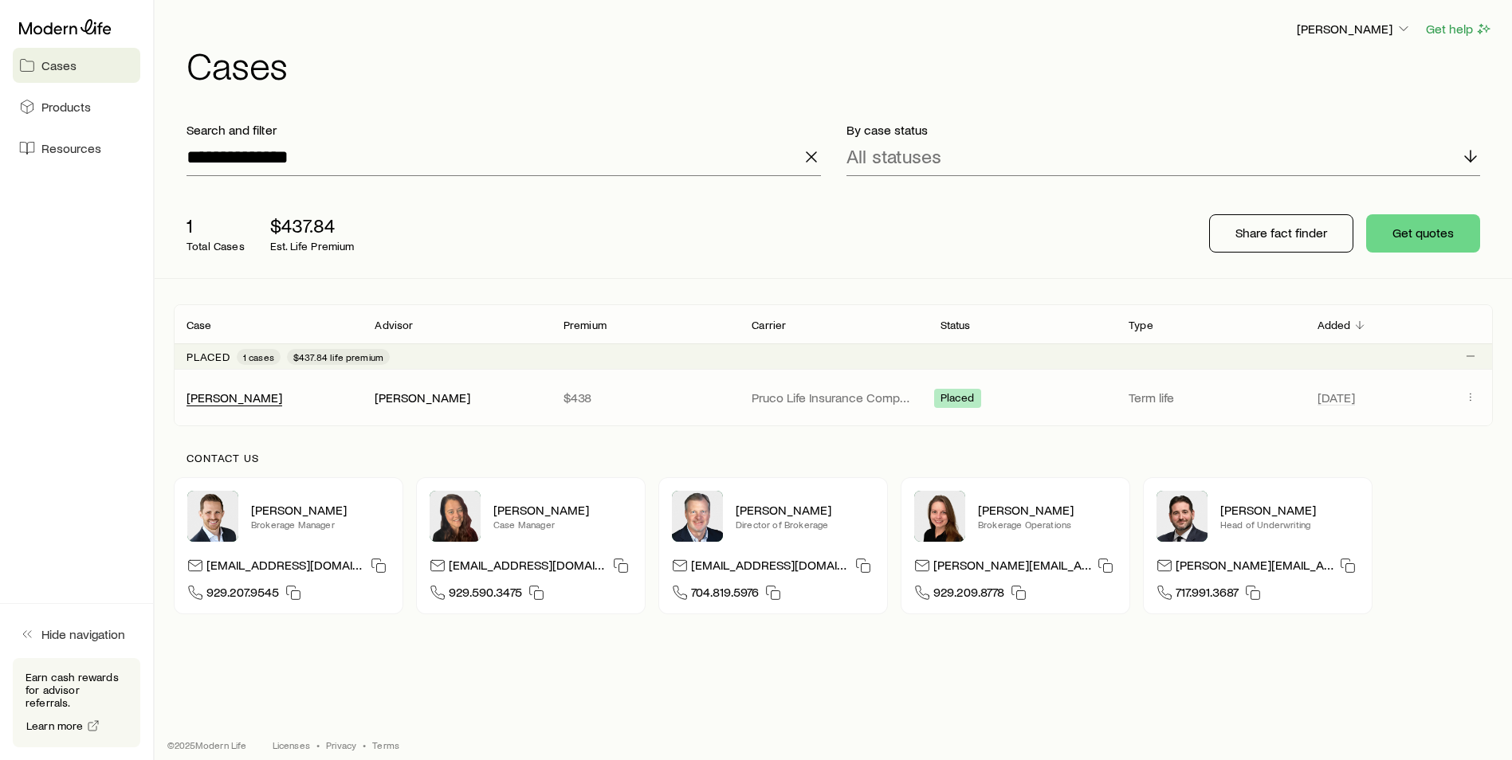  What do you see at coordinates (455, 516) in the screenshot?
I see `img: Abby McGuigan` at bounding box center [455, 516].